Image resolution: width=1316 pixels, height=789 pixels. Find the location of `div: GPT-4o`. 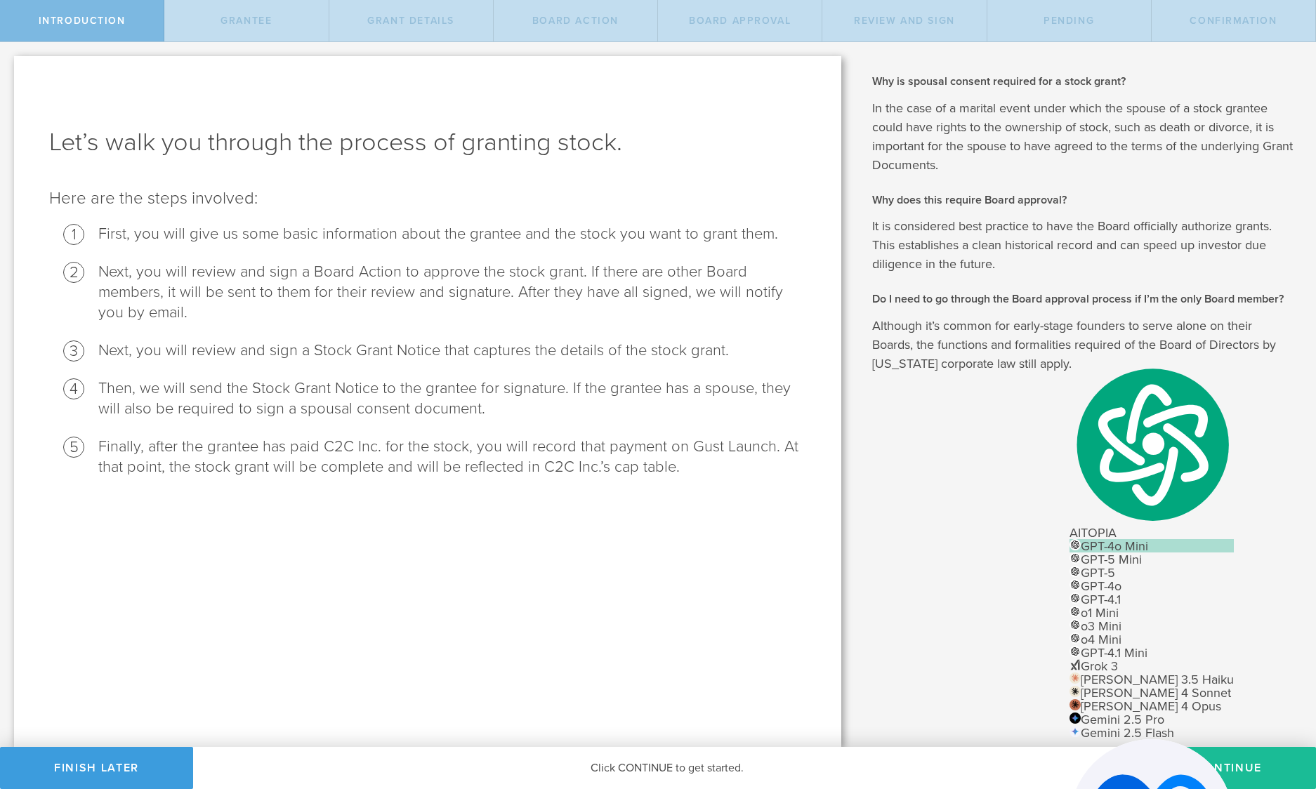

div: GPT-4o is located at coordinates (1151, 585).